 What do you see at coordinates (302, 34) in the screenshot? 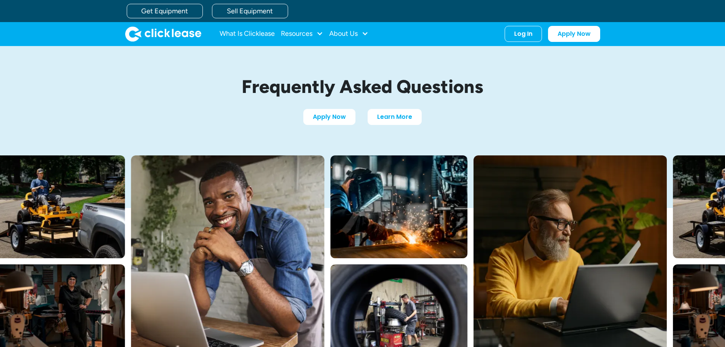
I see `div: Resources` at bounding box center [302, 34].